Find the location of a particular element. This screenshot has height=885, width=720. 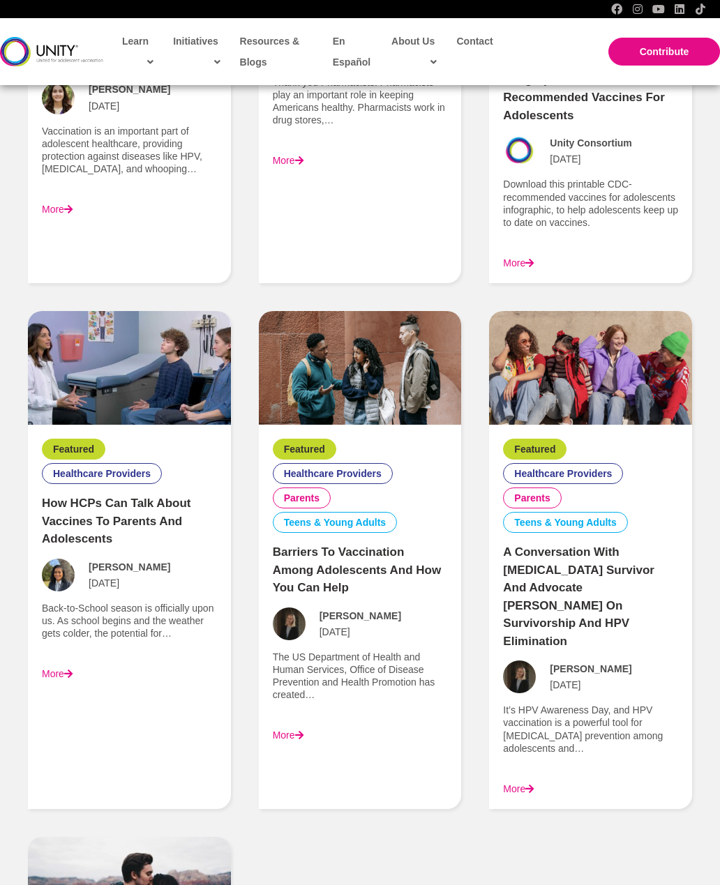

span: Contact is located at coordinates (474, 41).